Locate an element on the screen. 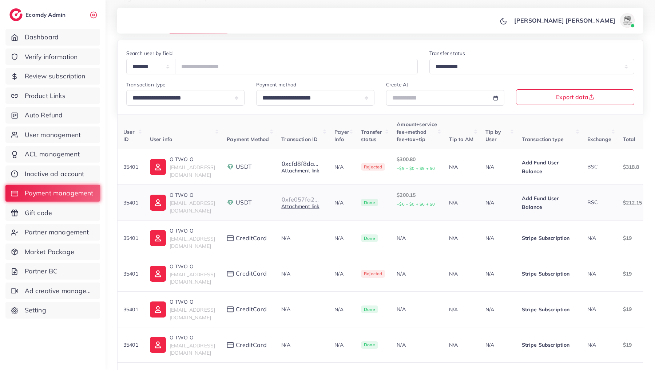 The width and height of the screenshot is (655, 370). span: Dashboard is located at coordinates (42, 37).